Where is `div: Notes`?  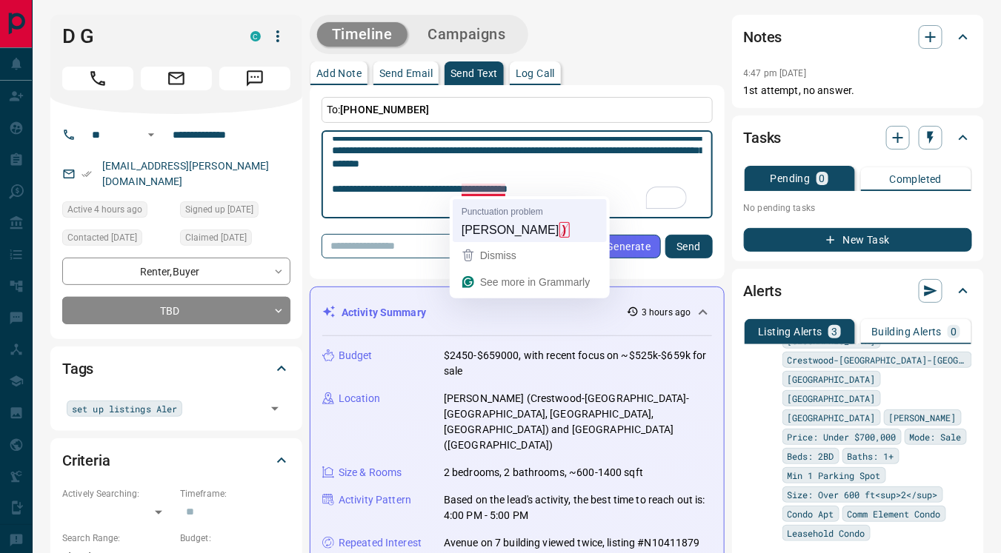
div: Notes is located at coordinates (858, 37).